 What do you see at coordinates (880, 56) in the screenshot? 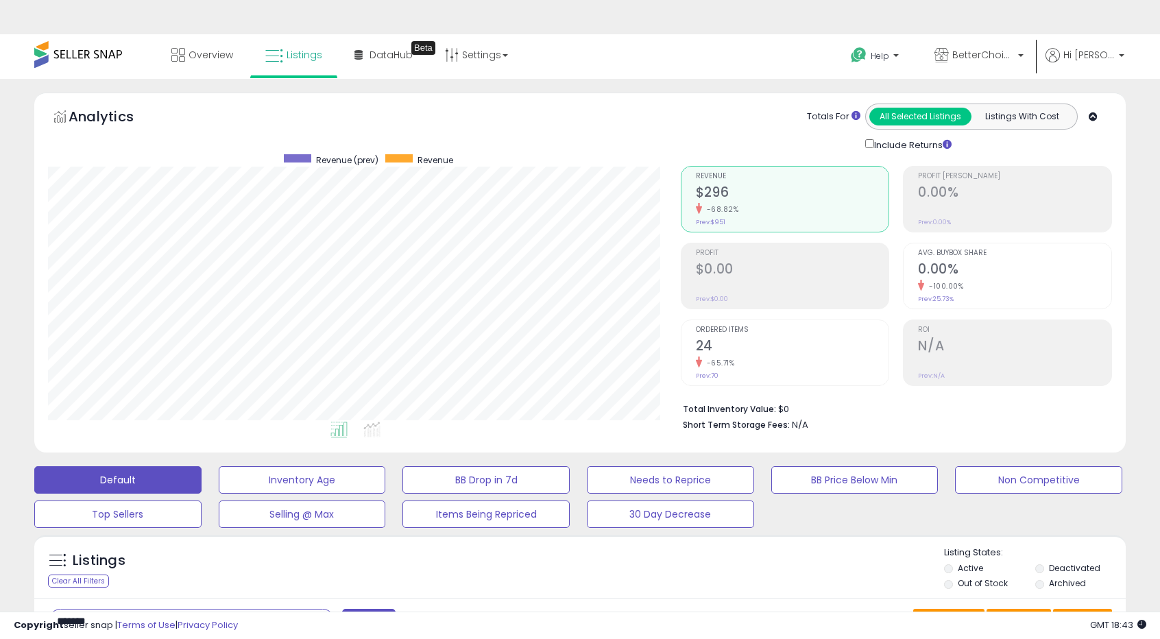
I see `span: Help` at bounding box center [880, 56].